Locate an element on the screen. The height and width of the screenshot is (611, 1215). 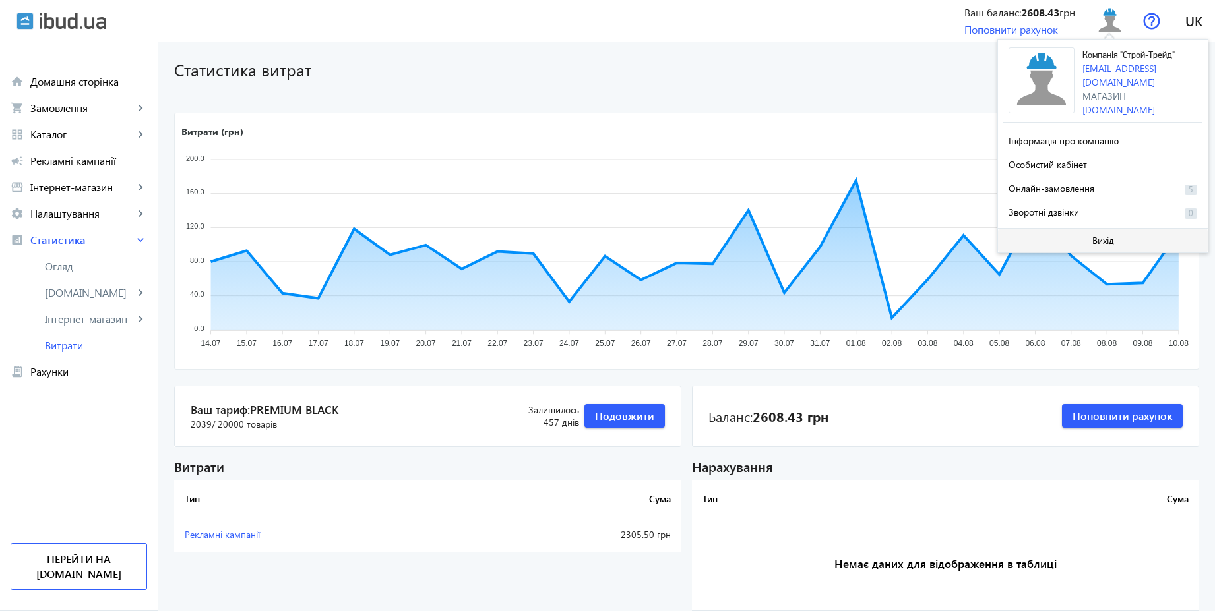
td: 2305.50 грн is located at coordinates (573, 535).